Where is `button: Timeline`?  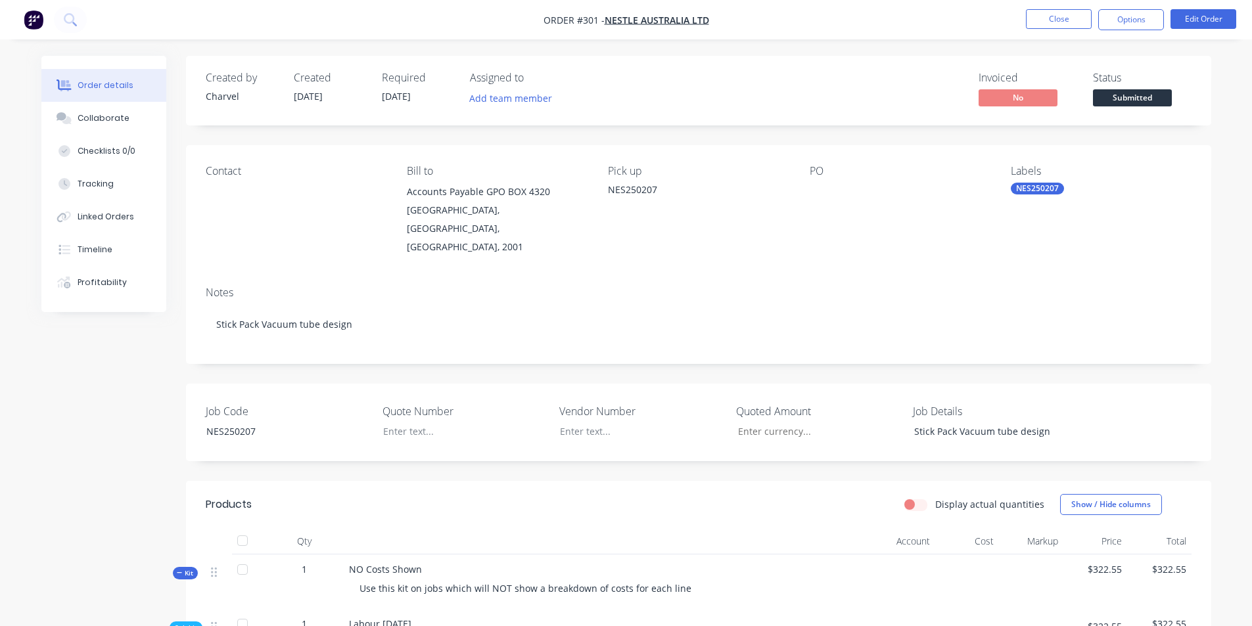
button: Timeline is located at coordinates (104, 250).